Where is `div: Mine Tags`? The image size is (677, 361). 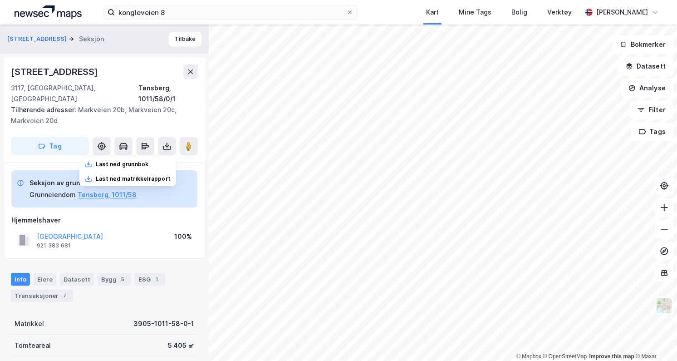 div: Mine Tags is located at coordinates (475, 12).